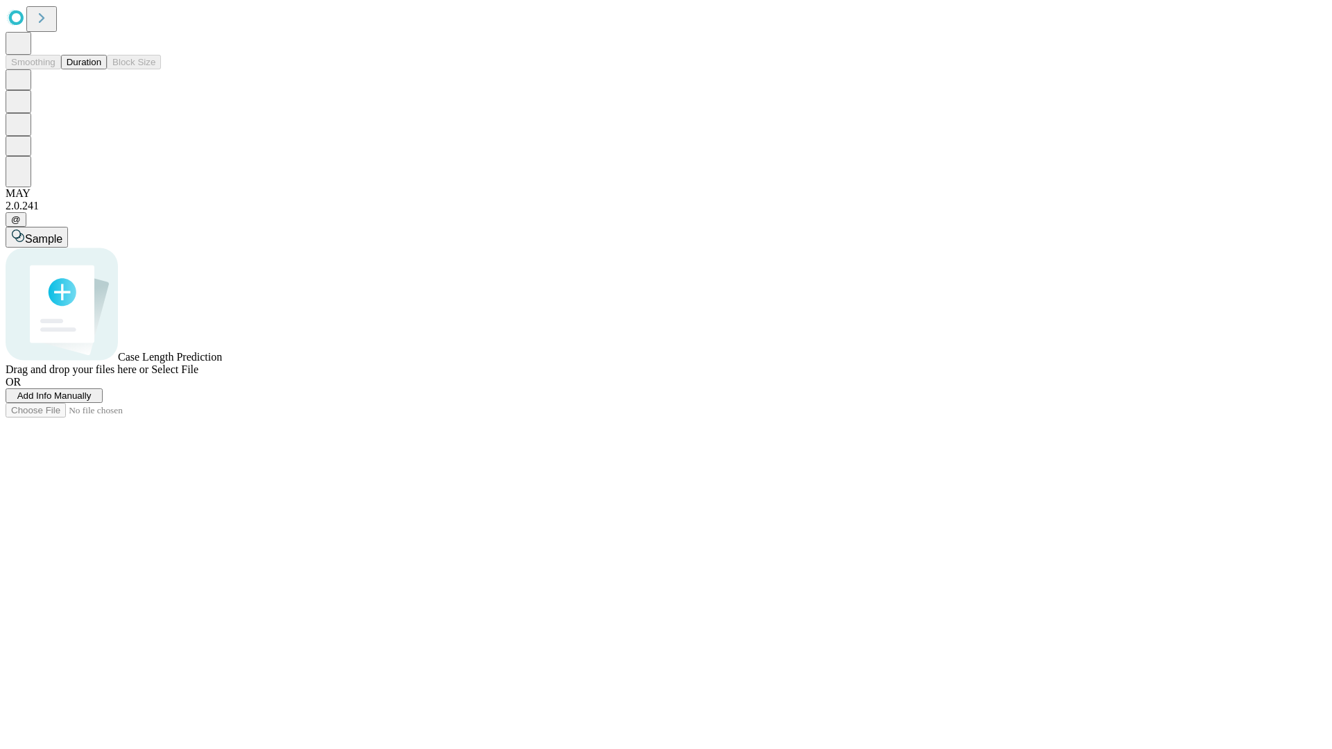 The width and height of the screenshot is (1332, 749). What do you see at coordinates (134, 62) in the screenshot?
I see `button: Block Size` at bounding box center [134, 62].